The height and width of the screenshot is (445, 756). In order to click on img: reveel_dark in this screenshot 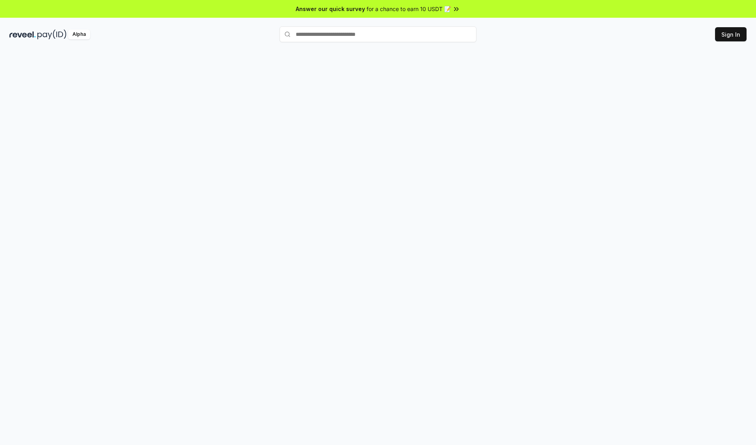, I will do `click(22, 34)`.